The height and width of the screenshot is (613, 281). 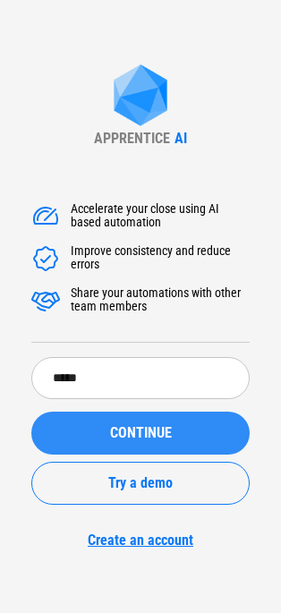 What do you see at coordinates (160, 259) in the screenshot?
I see `div: Improve consistency and reduce errors` at bounding box center [160, 259].